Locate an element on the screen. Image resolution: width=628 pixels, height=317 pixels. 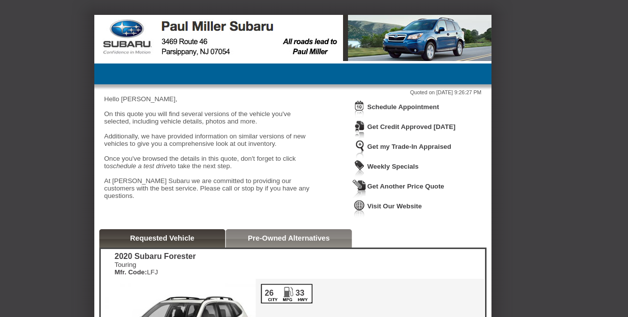
a: Schedule Appointment is located at coordinates (403, 107).